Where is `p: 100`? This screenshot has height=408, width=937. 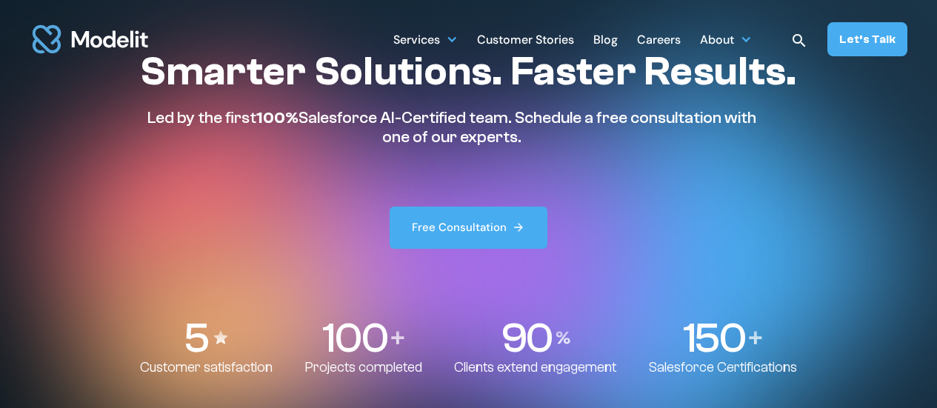 p: 100 is located at coordinates (354, 338).